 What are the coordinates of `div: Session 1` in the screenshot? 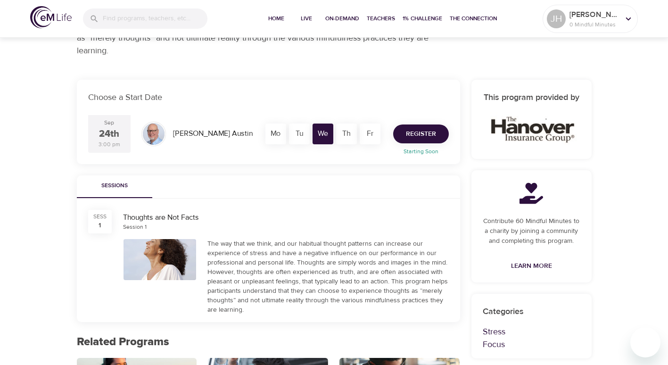 It's located at (135, 227).